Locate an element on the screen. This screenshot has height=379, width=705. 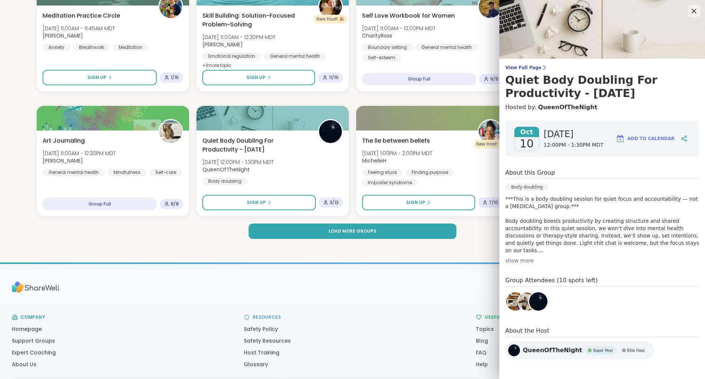
div: Finding purpose is located at coordinates (430, 172).